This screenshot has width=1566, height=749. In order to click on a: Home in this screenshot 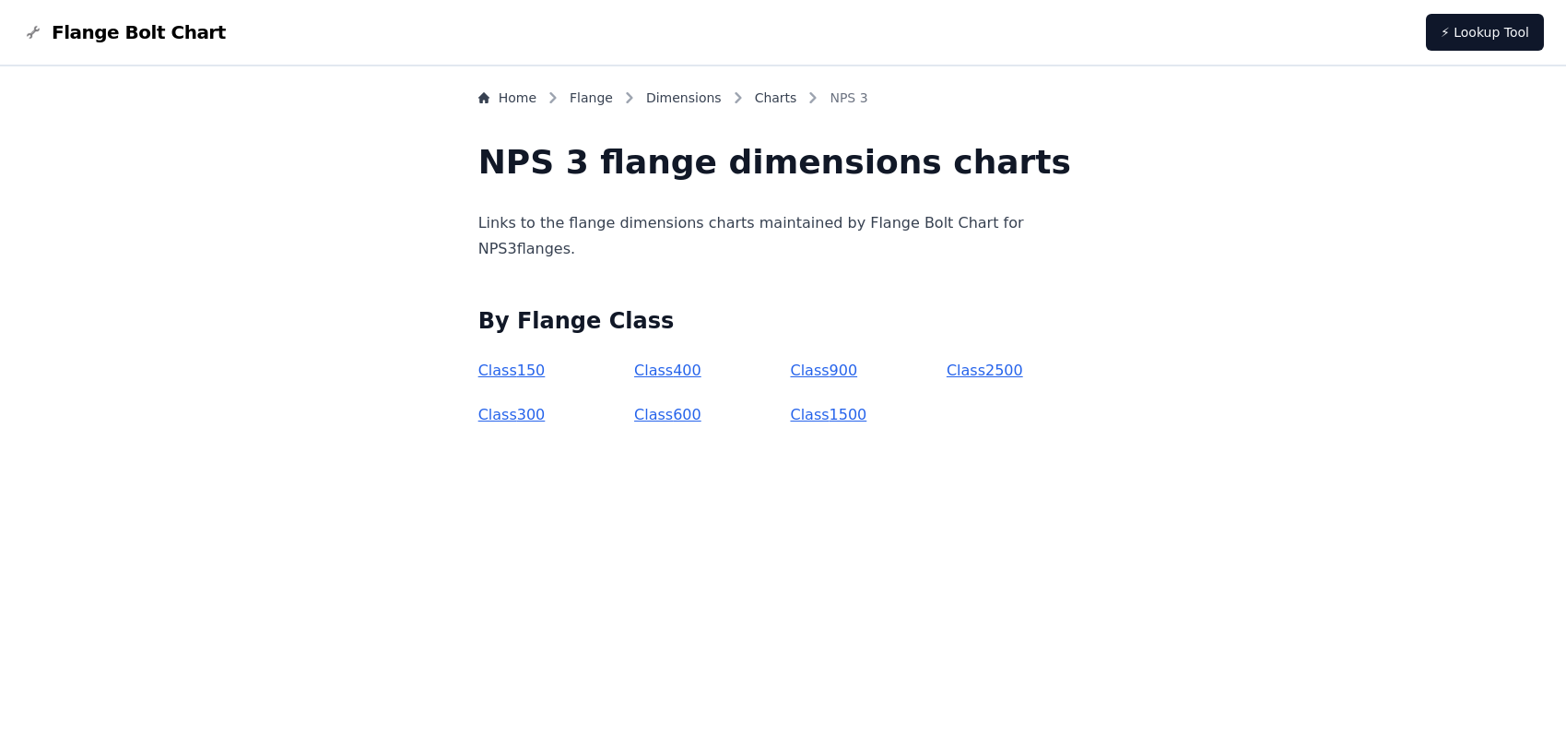, I will do `click(507, 98)`.